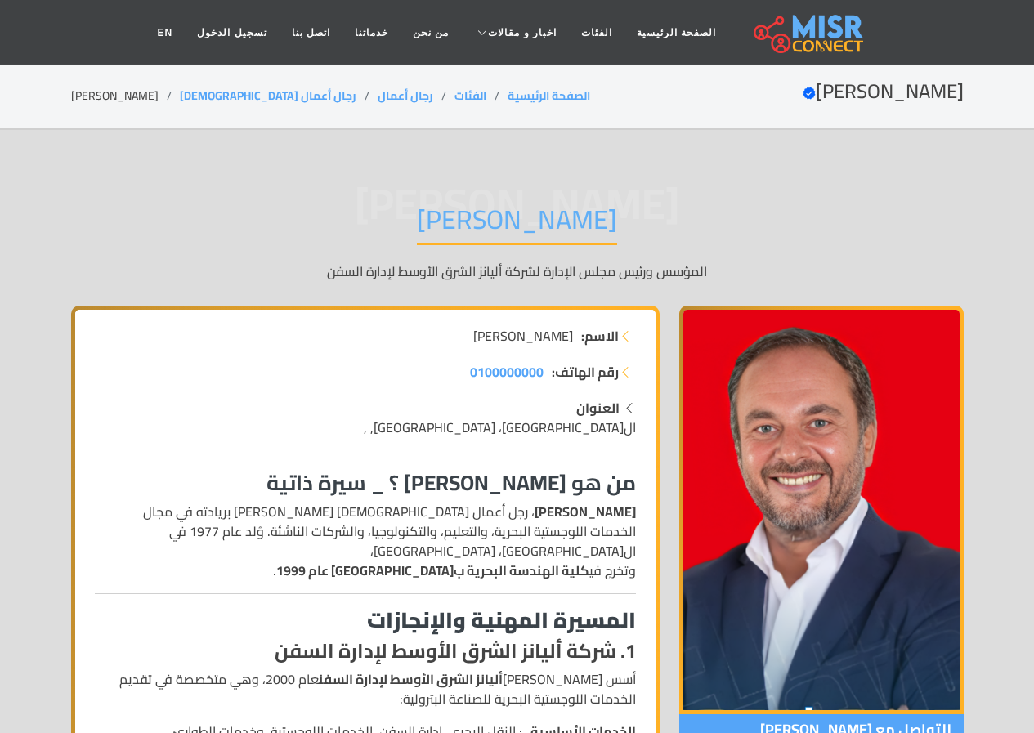  What do you see at coordinates (585, 372) in the screenshot?
I see `strong: رقم الهاتف:` at bounding box center [585, 372].